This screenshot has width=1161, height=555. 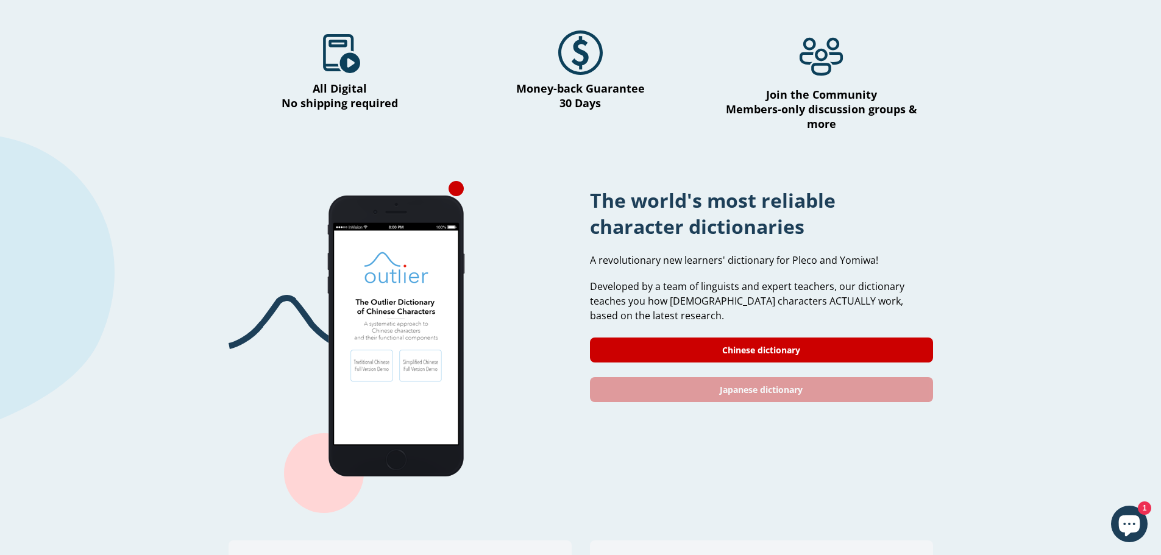 What do you see at coordinates (339, 96) in the screenshot?
I see `h4: All Digital No shipping required` at bounding box center [339, 96].